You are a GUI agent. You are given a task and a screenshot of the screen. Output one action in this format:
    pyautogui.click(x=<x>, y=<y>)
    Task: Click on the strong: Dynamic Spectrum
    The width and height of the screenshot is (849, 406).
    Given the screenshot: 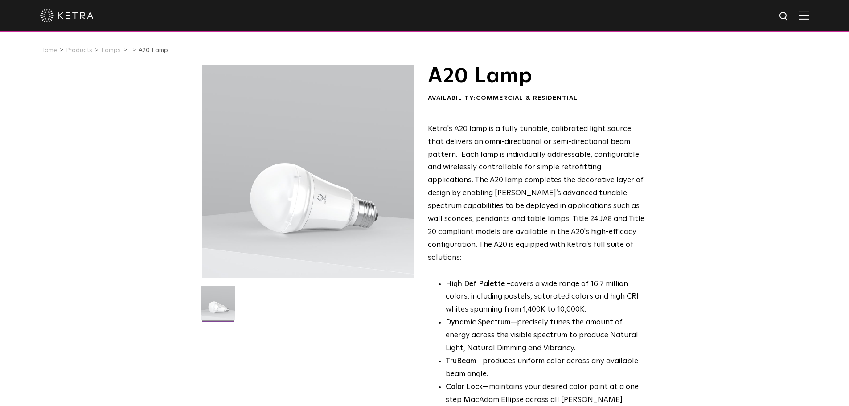 What is the action you would take?
    pyautogui.click(x=478, y=322)
    